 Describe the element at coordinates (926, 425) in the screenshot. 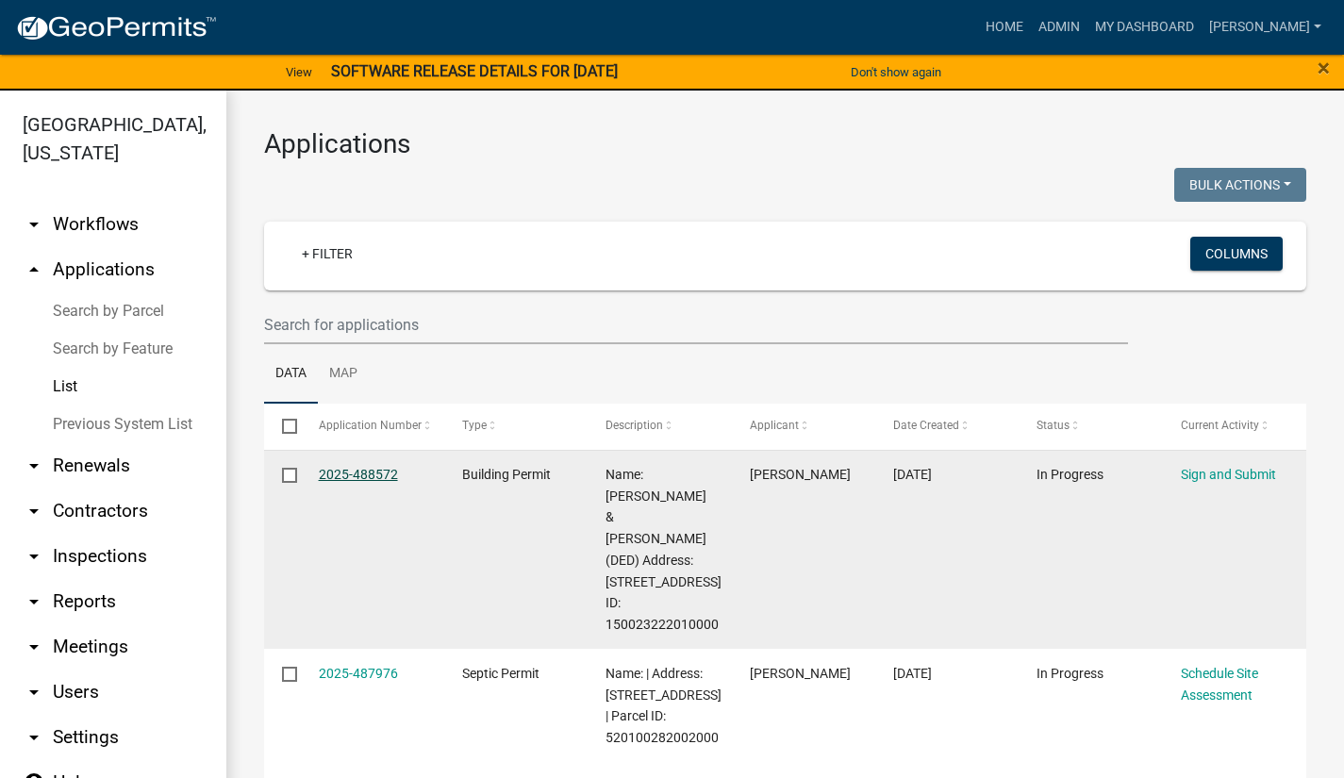

I see `span: Date Created` at that location.